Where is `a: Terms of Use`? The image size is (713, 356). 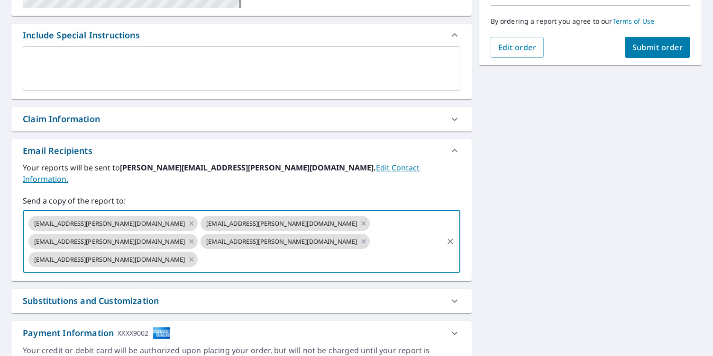 a: Terms of Use is located at coordinates (633, 21).